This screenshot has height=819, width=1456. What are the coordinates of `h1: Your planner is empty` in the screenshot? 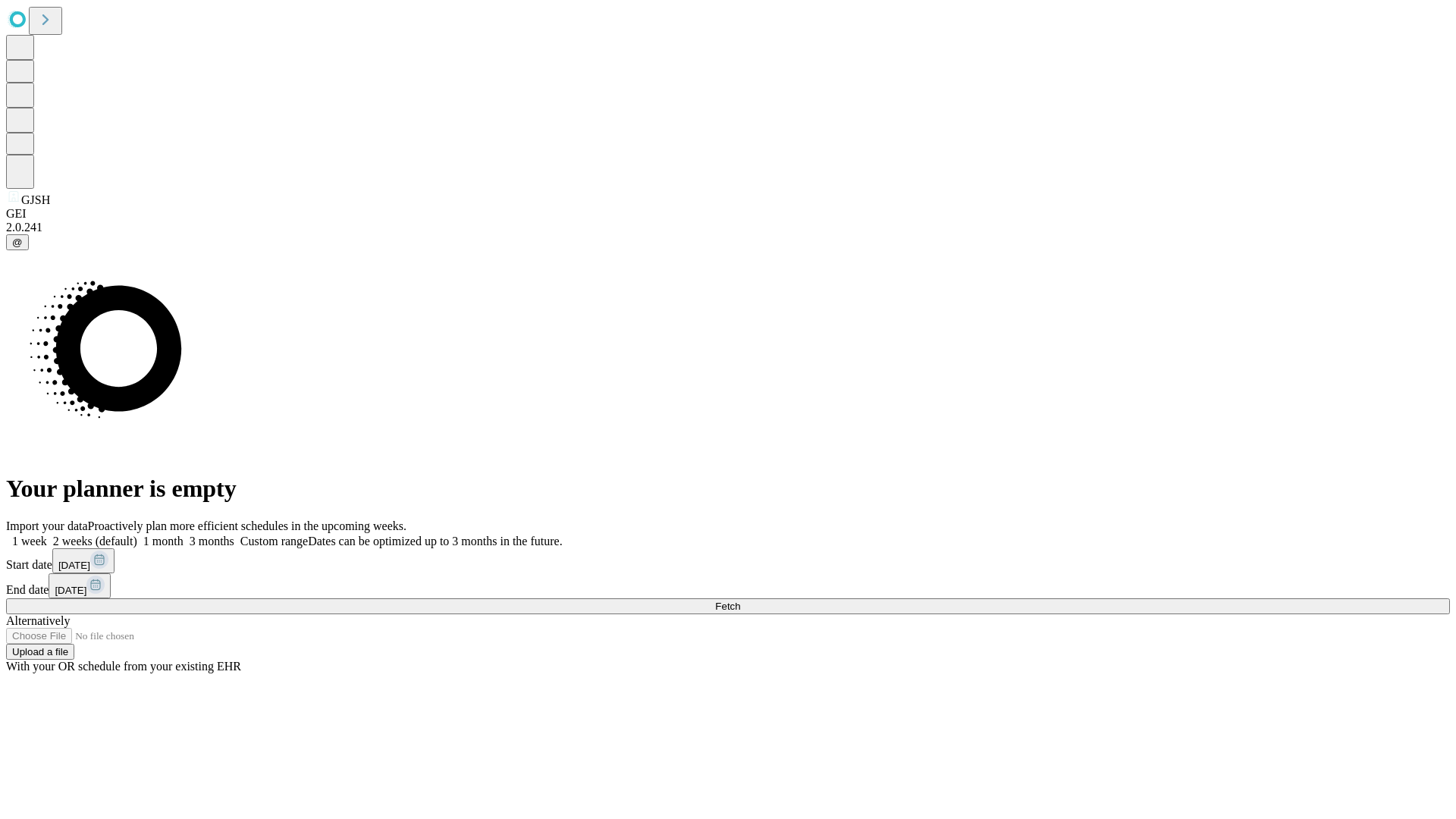 It's located at (728, 488).